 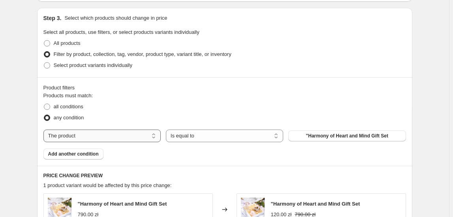 What do you see at coordinates (68, 95) in the screenshot?
I see `span: Products must match:` at bounding box center [68, 95].